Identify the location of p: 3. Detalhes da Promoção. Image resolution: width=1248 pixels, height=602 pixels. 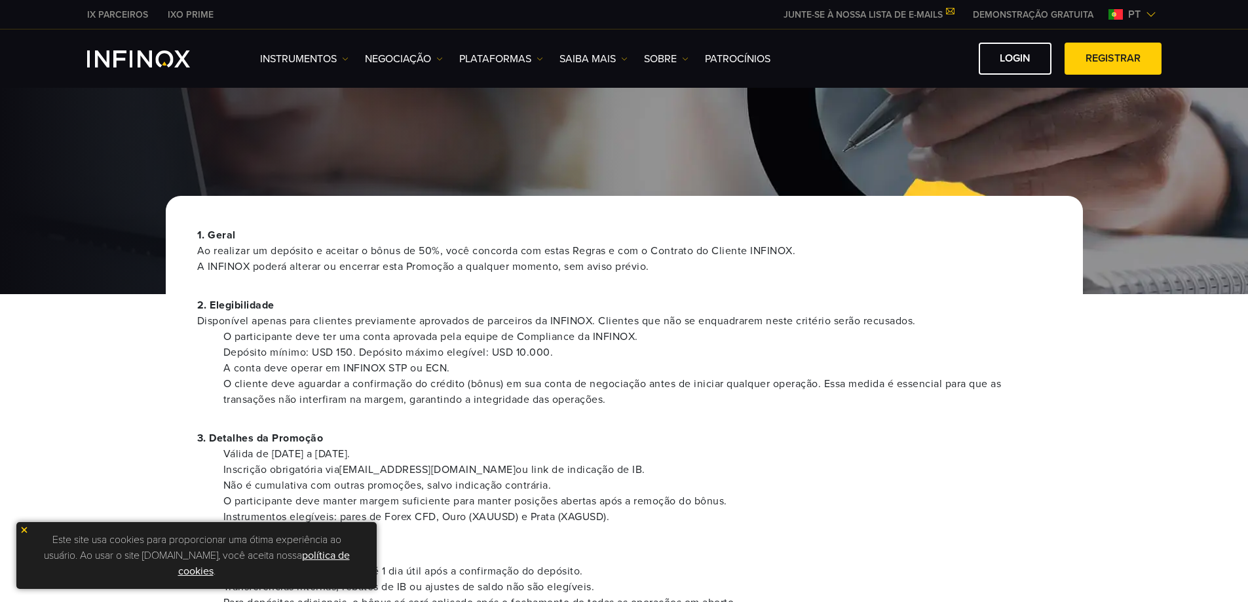
(624, 438).